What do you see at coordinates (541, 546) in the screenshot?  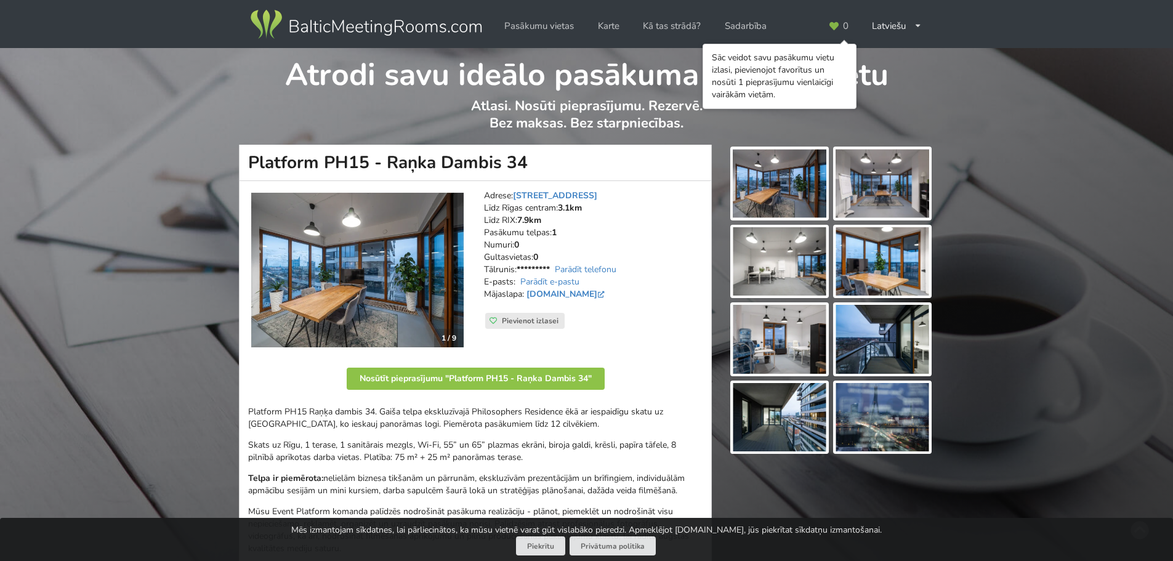 I see `button: Piekrītu` at bounding box center [541, 546].